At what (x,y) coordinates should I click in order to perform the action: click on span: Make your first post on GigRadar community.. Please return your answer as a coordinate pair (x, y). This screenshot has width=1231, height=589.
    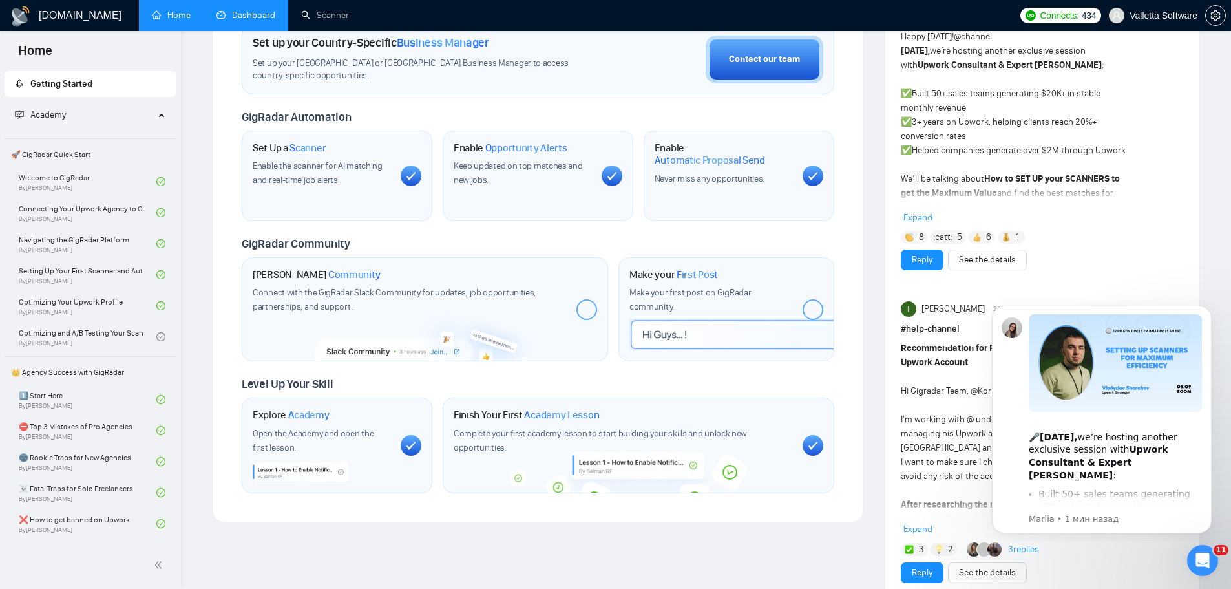
    Looking at the image, I should click on (690, 299).